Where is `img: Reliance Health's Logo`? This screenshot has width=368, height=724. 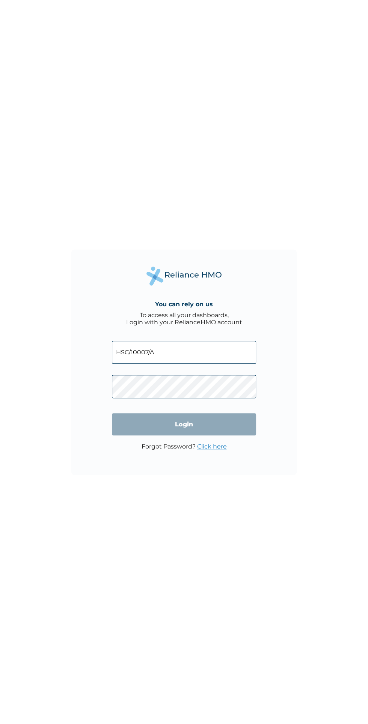 img: Reliance Health's Logo is located at coordinates (184, 276).